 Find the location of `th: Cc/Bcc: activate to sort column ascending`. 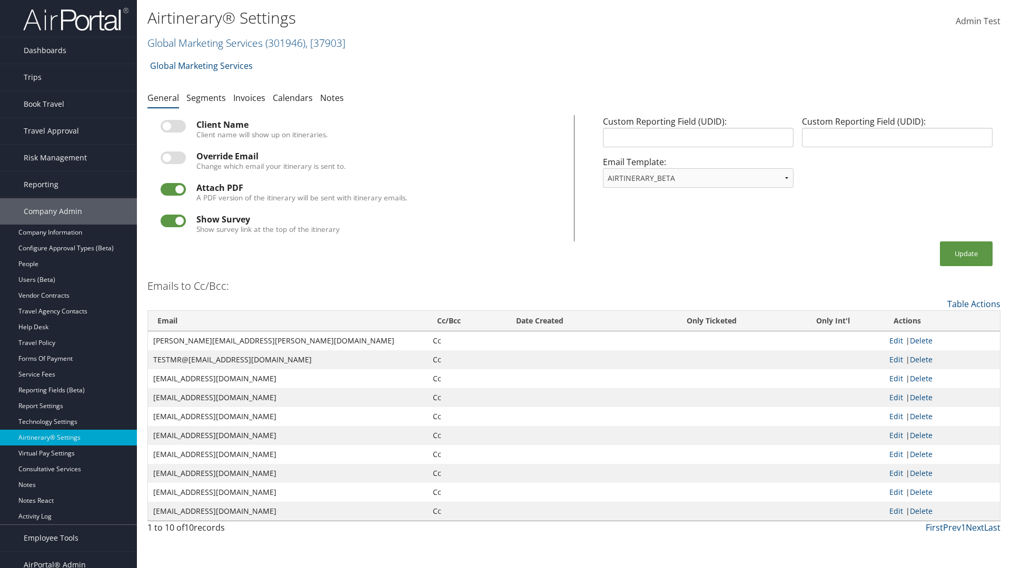

th: Cc/Bcc: activate to sort column ascending is located at coordinates (467, 321).